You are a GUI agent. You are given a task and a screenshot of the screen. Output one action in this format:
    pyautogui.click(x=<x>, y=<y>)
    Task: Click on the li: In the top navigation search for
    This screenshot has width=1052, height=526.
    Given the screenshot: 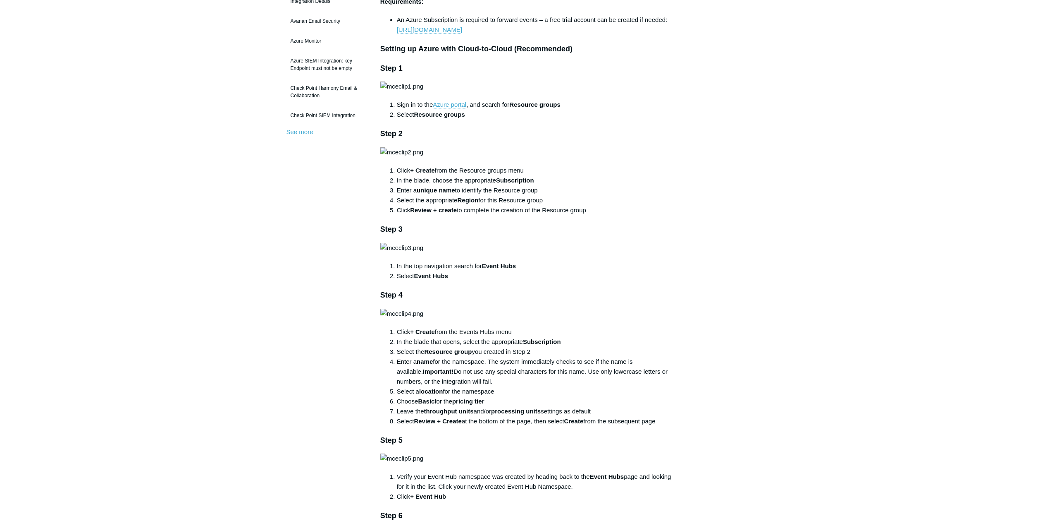 What is the action you would take?
    pyautogui.click(x=535, y=266)
    